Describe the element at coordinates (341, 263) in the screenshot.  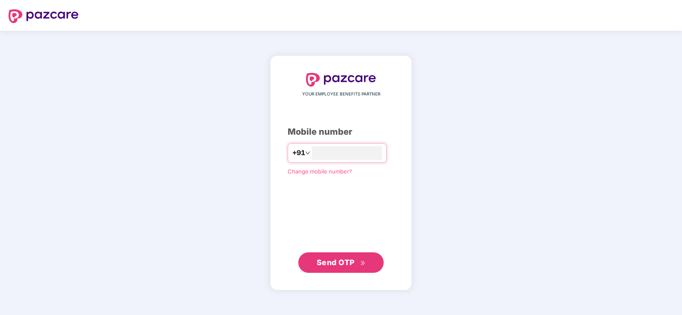
I see `button: Send OTPdouble-right` at that location.